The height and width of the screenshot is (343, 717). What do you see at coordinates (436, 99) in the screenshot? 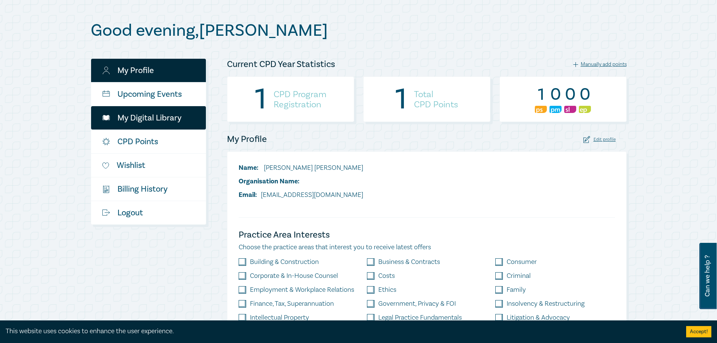
I see `h4: Total CPD Points` at bounding box center [436, 99].